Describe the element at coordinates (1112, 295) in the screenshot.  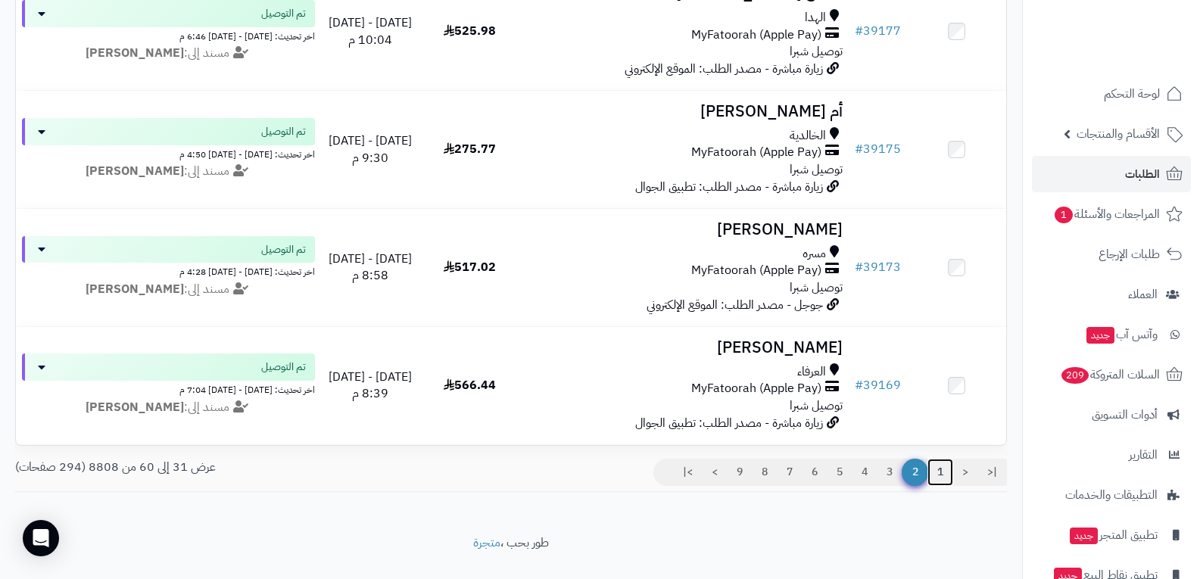
I see `a: العملاء` at that location.